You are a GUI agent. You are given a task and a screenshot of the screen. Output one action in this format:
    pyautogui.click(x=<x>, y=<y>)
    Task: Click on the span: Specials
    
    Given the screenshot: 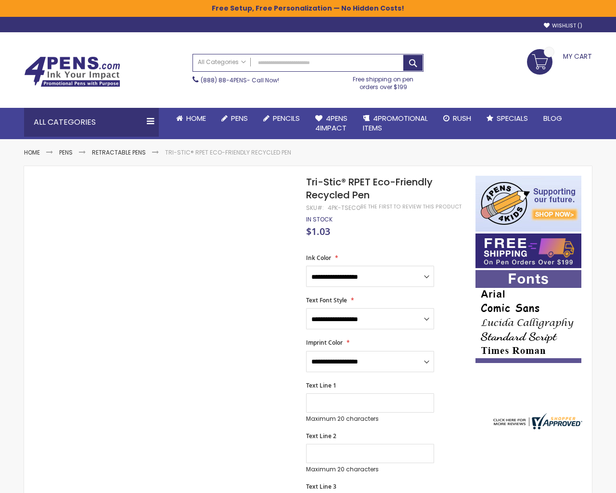 What is the action you would take?
    pyautogui.click(x=512, y=118)
    